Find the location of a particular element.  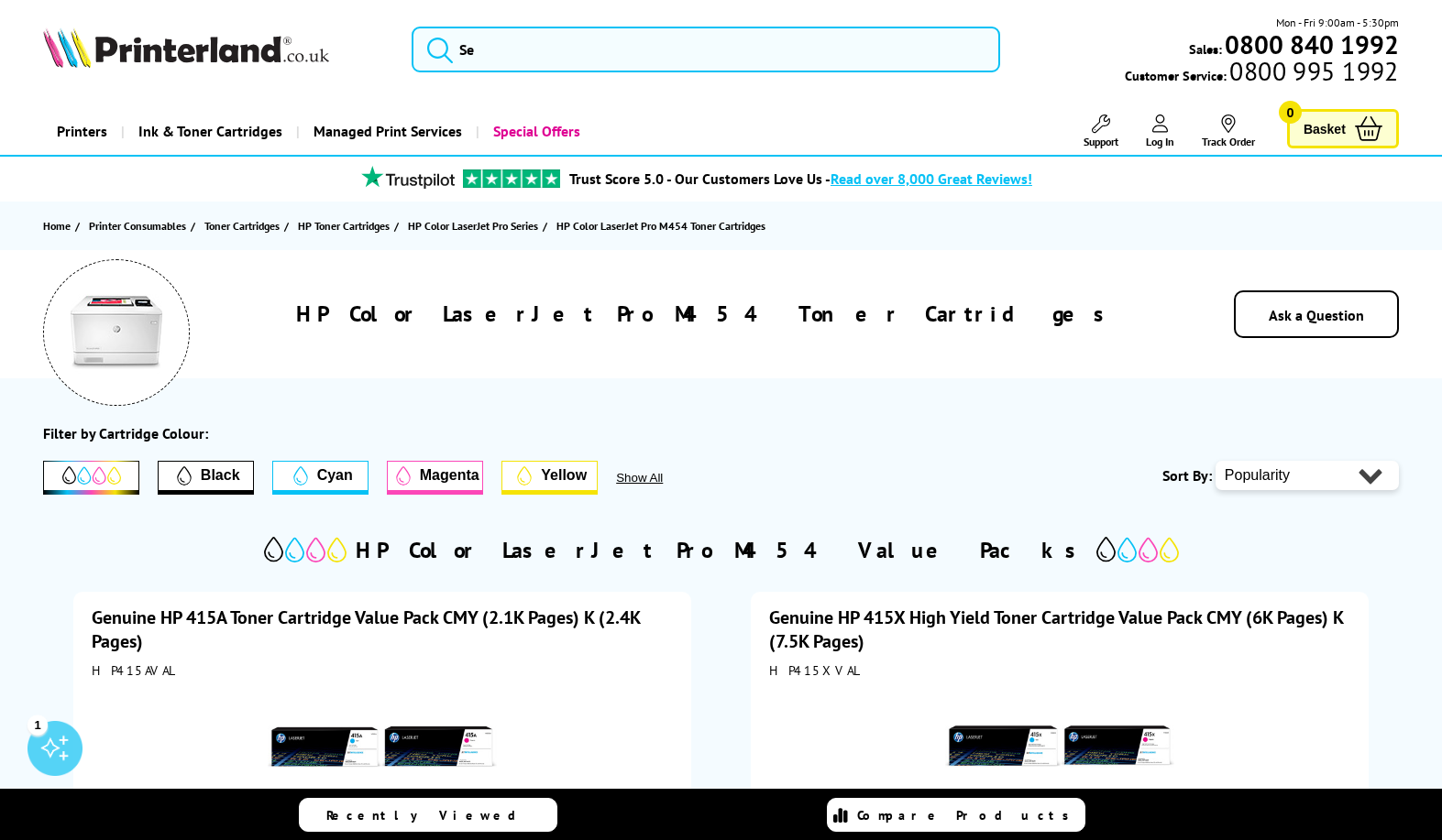

span: Mon - Fri 9:00am - 5:30pm is located at coordinates (1338, 22).